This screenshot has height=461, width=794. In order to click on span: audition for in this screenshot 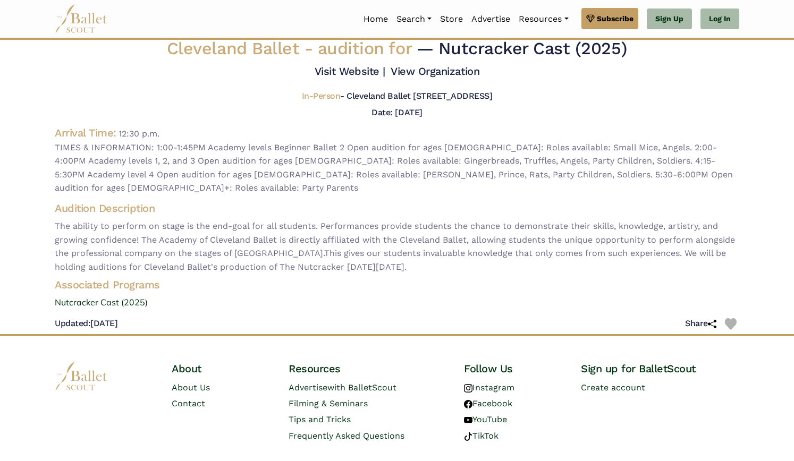, I will do `click(365, 48)`.